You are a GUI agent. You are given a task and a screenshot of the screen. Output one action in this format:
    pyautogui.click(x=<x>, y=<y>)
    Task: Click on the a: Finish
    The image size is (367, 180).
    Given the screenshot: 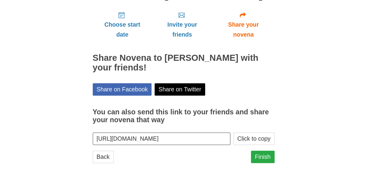 What is the action you would take?
    pyautogui.click(x=262, y=157)
    